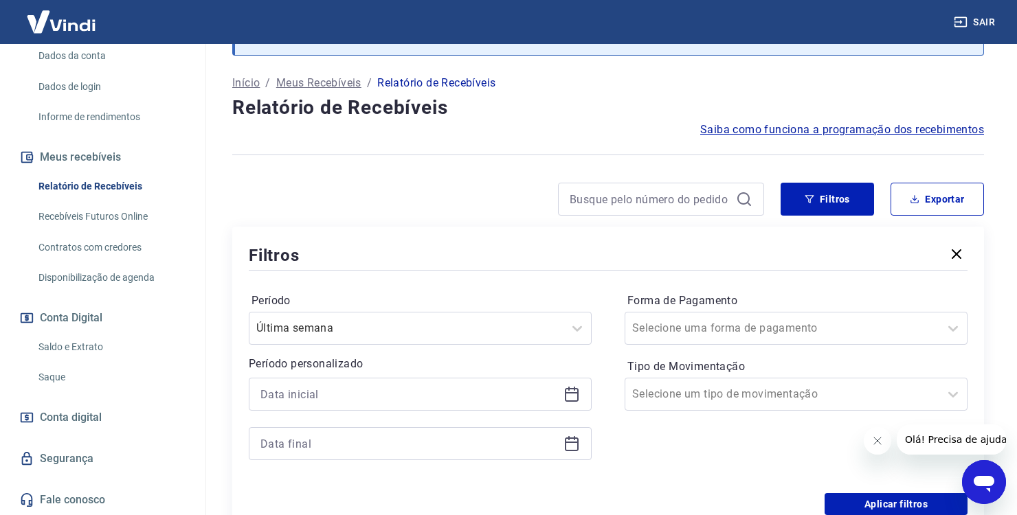 This screenshot has height=515, width=1017. I want to click on a: Dados da conta, so click(111, 56).